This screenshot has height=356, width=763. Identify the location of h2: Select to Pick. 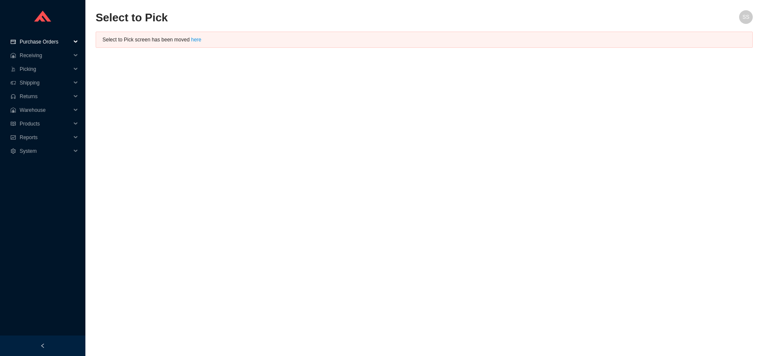
(342, 18).